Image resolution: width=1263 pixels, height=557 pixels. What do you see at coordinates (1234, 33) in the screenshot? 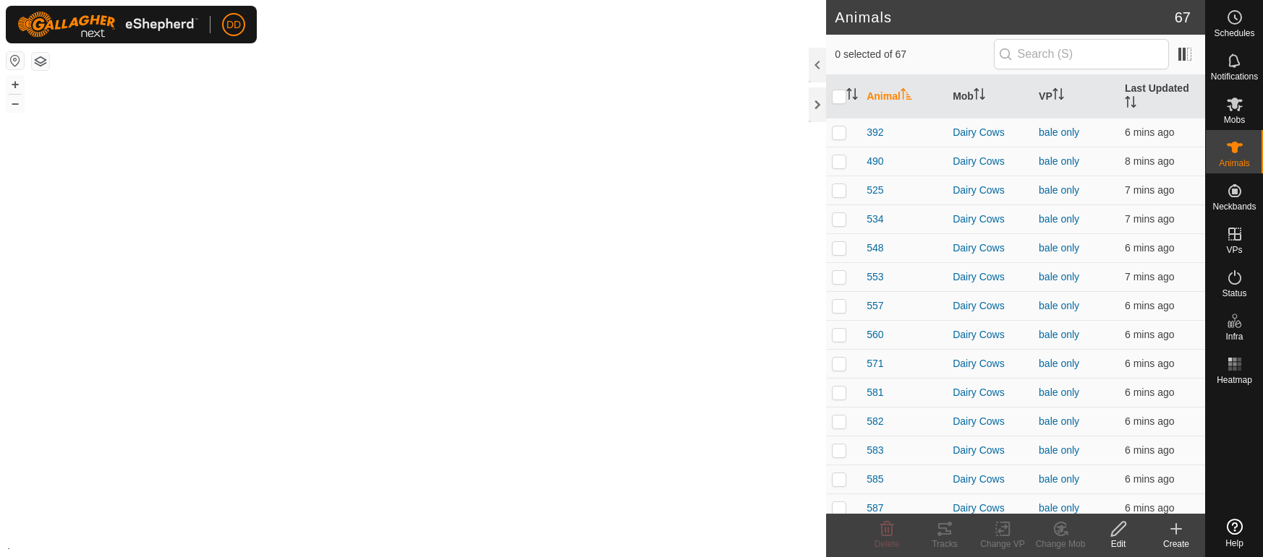
I see `span: Schedules` at bounding box center [1234, 33].